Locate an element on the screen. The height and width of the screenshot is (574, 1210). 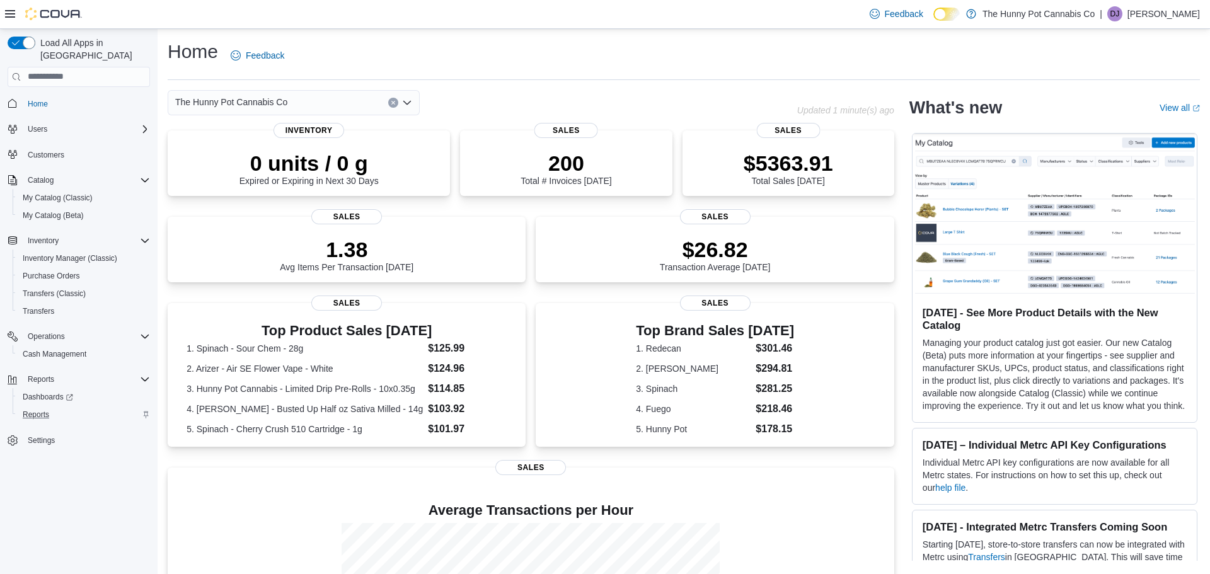
p: $26.82 is located at coordinates (715, 250).